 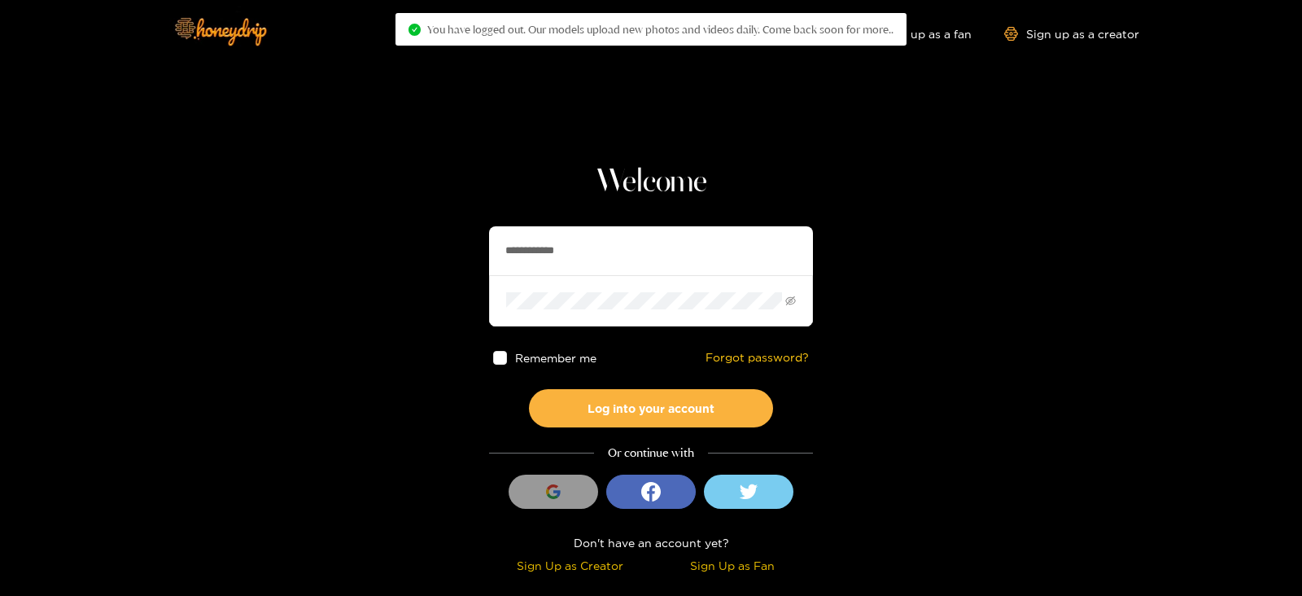 What do you see at coordinates (757, 357) in the screenshot?
I see `a: Forgot password?` at bounding box center [757, 357].